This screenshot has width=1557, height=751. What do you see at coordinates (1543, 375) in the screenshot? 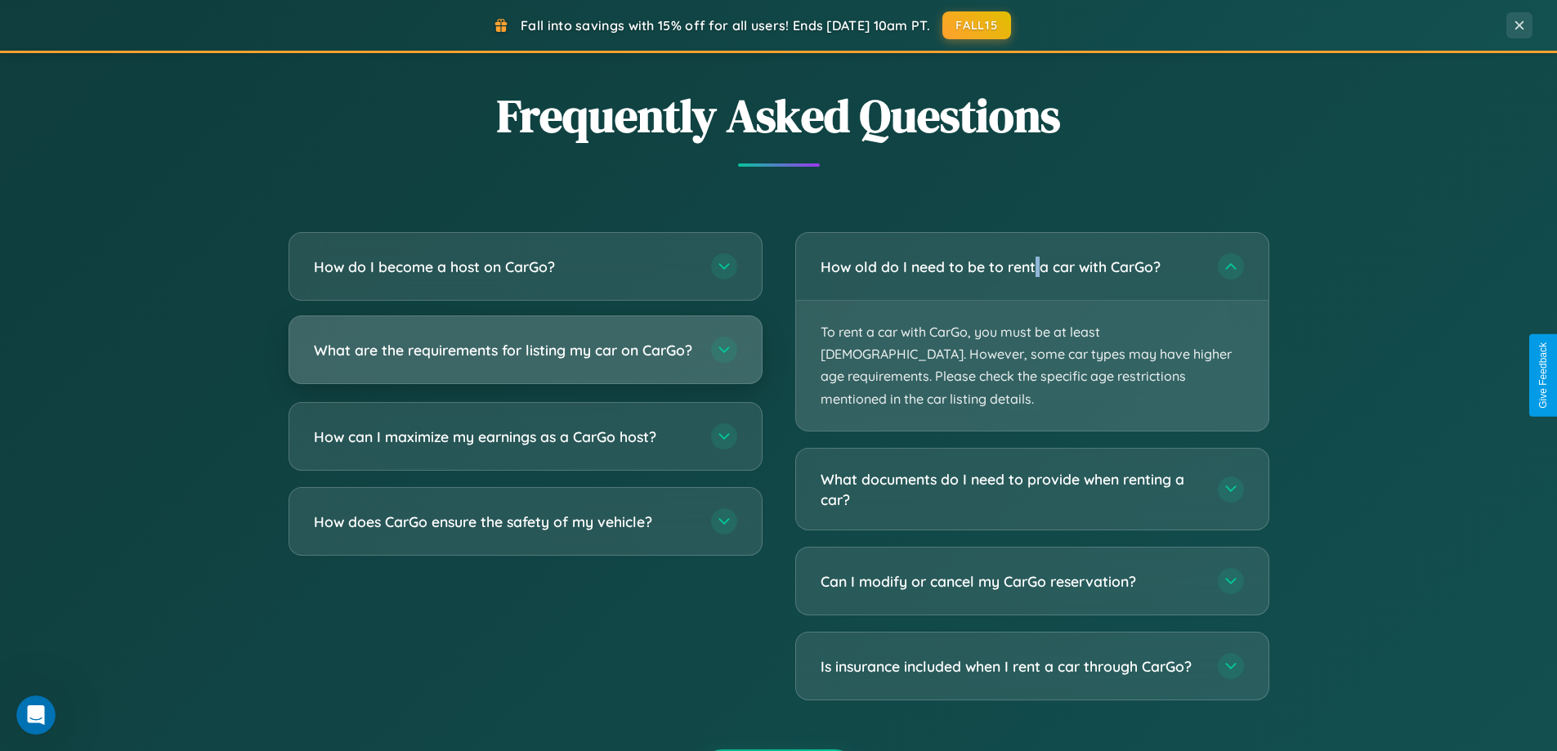
I see `div: Give Feedback` at bounding box center [1543, 375].